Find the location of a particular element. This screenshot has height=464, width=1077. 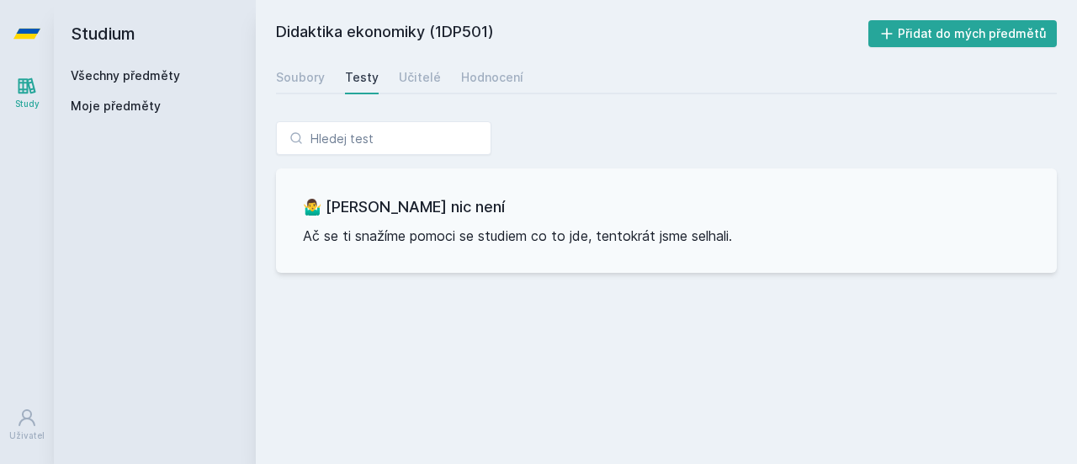

a: Všechny předměty is located at coordinates (125, 75).